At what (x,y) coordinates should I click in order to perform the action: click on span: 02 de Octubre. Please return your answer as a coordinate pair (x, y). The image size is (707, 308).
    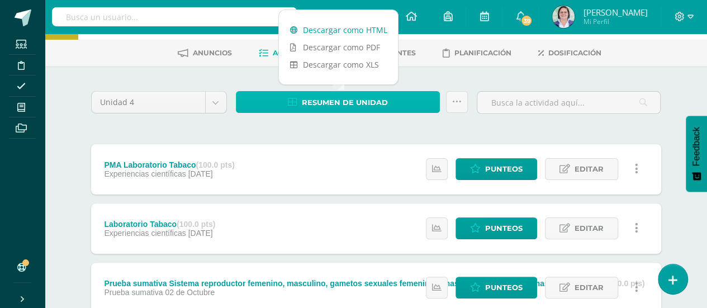
    Looking at the image, I should click on (190, 292).